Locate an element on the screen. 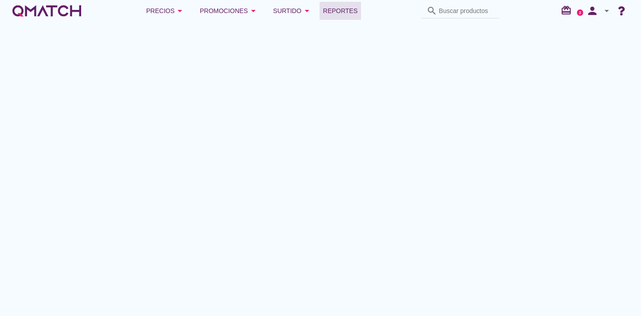 This screenshot has height=316, width=641. button: Promociones is located at coordinates (229, 11).